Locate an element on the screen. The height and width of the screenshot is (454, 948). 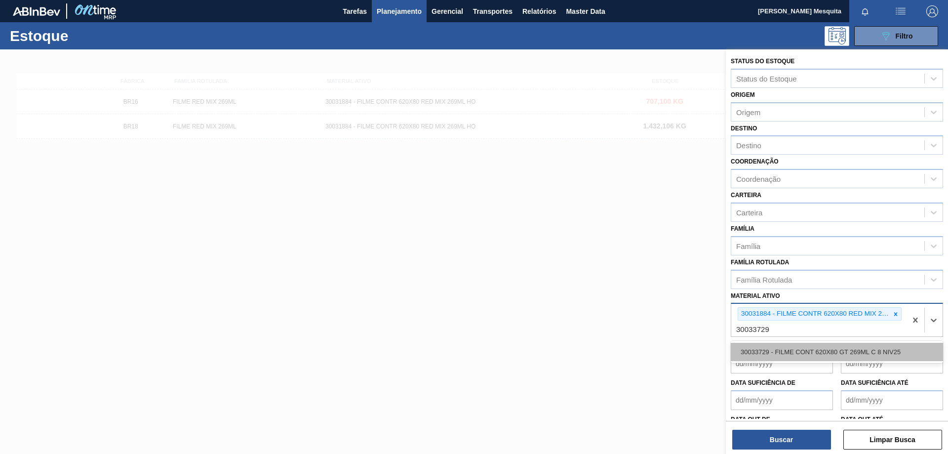
div: Carteira is located at coordinates (749, 212).